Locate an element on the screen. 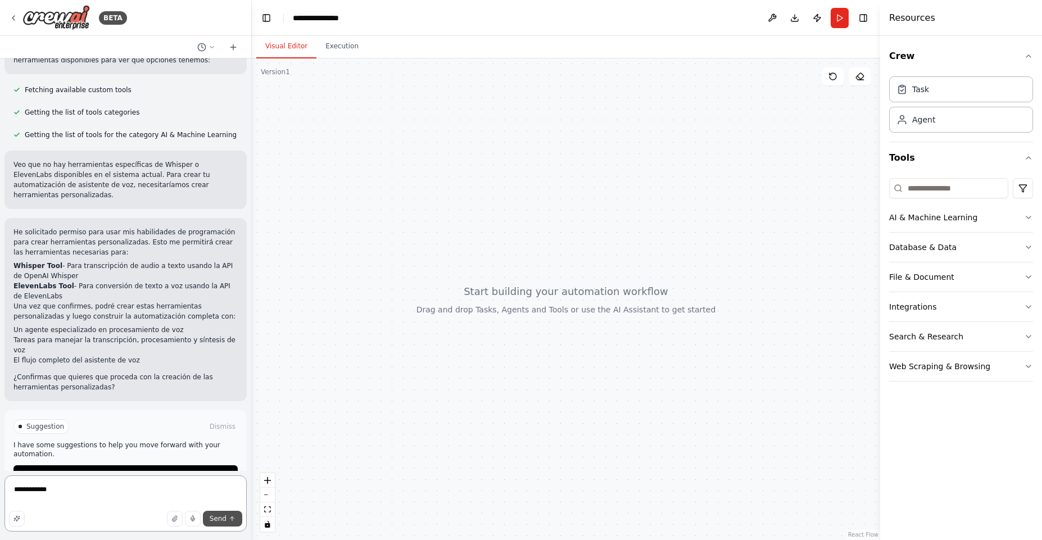 This screenshot has width=1042, height=540. button: Dismiss is located at coordinates (223, 427).